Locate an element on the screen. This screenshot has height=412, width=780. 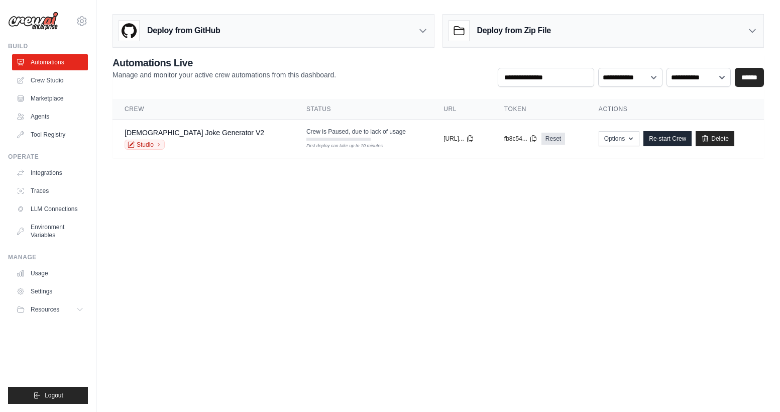
a: Delete is located at coordinates (715, 139).